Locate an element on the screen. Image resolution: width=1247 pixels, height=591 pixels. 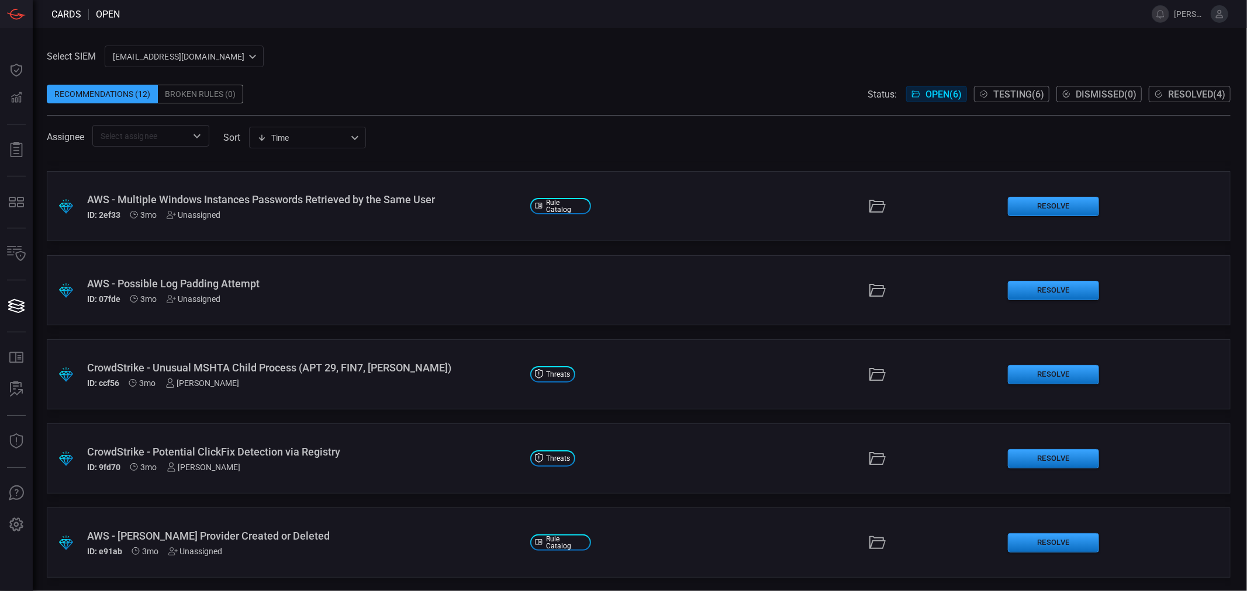
button: Dismissed(0) is located at coordinates (1099, 94).